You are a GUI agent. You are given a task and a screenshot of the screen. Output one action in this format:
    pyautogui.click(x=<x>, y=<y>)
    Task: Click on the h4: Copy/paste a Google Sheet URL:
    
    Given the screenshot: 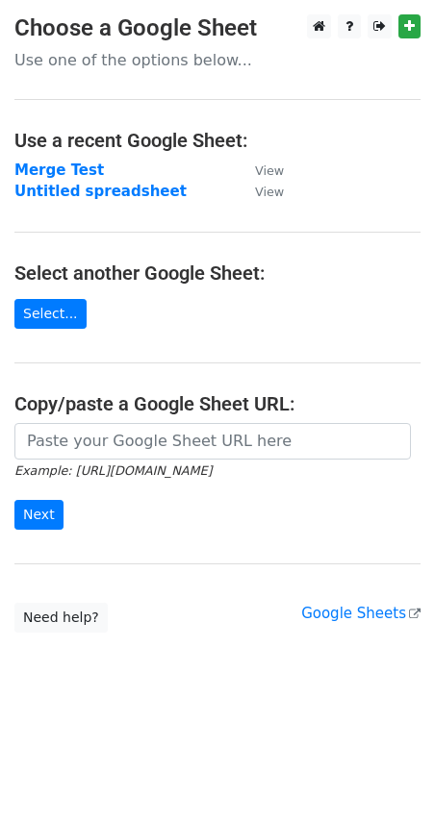 What is the action you would take?
    pyautogui.click(x=217, y=404)
    